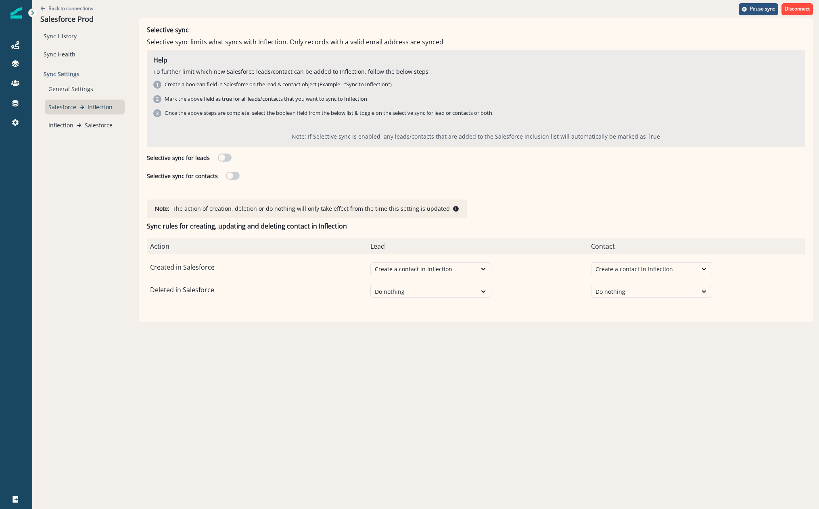  Describe the element at coordinates (762, 9) in the screenshot. I see `p: Pause sync` at that location.